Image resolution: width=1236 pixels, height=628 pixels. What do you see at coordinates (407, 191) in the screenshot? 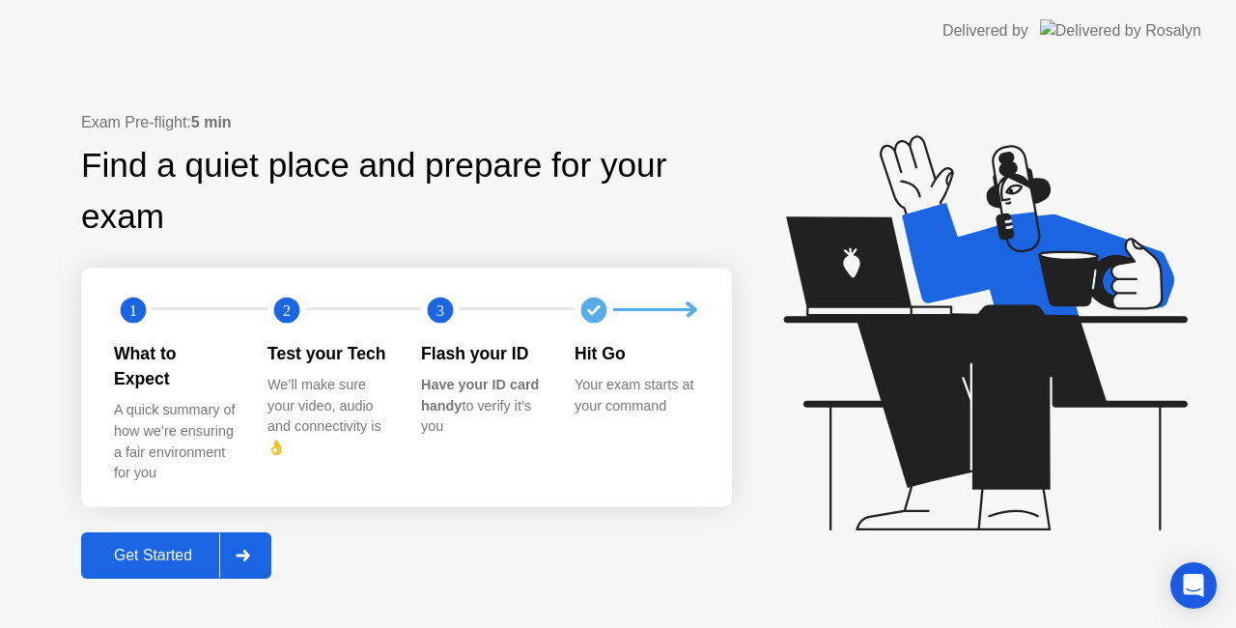
I see `div: Find a quiet place and prepare for your exam` at bounding box center [407, 191].